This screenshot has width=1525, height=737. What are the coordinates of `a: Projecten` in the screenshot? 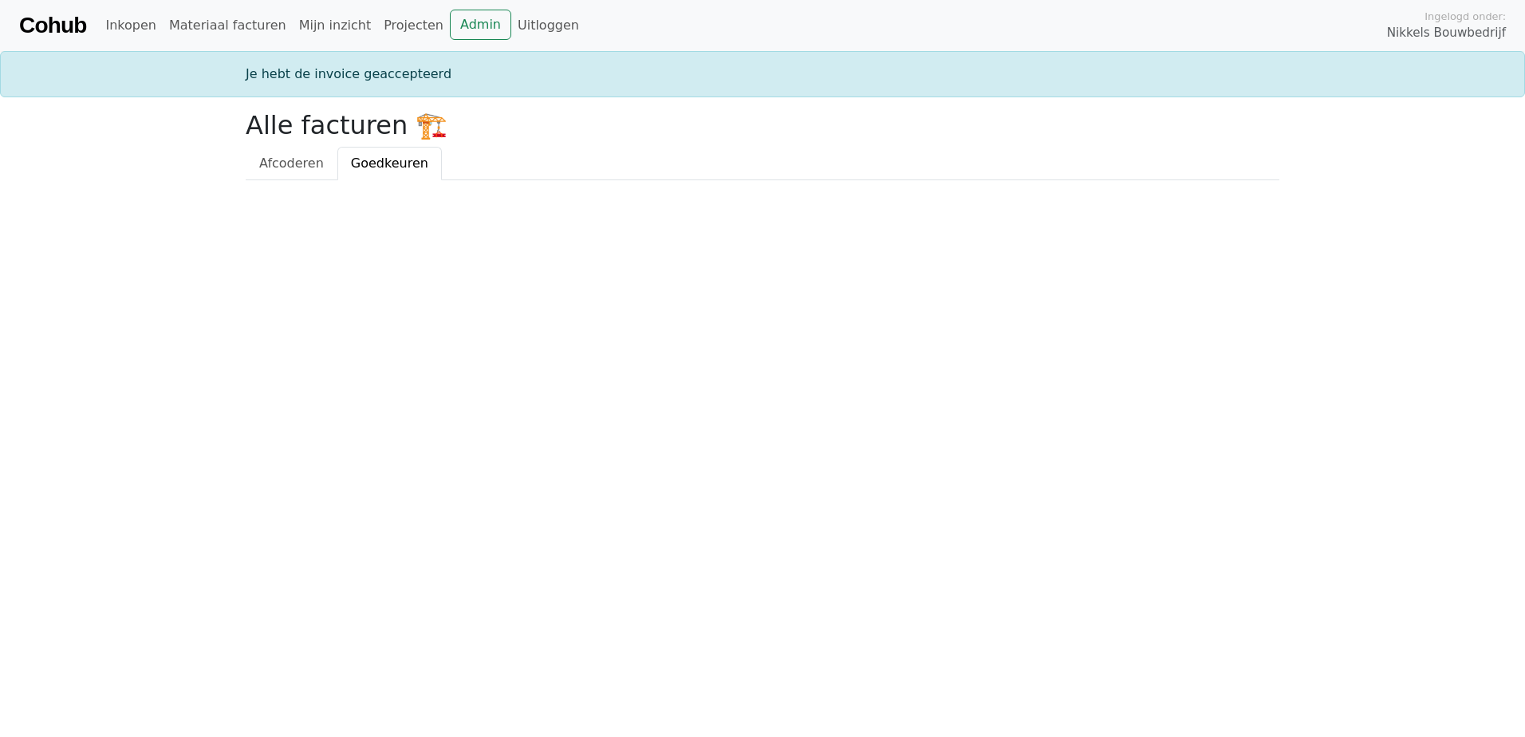 It's located at (413, 26).